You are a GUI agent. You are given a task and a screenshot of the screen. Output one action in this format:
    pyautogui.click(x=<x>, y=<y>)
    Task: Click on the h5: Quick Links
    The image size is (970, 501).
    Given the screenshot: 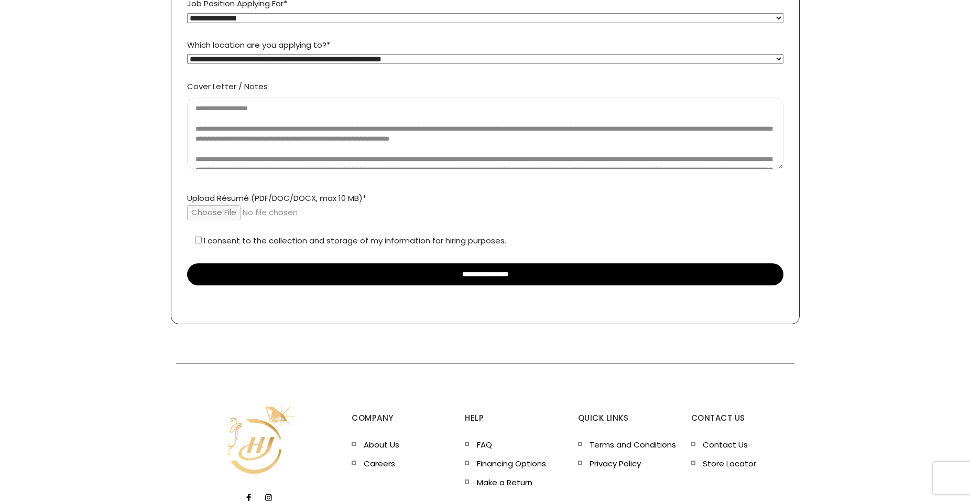 What is the action you would take?
    pyautogui.click(x=630, y=418)
    